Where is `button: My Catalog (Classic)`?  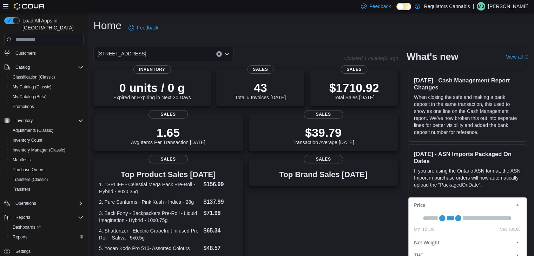 button: My Catalog (Classic) is located at coordinates (47, 87).